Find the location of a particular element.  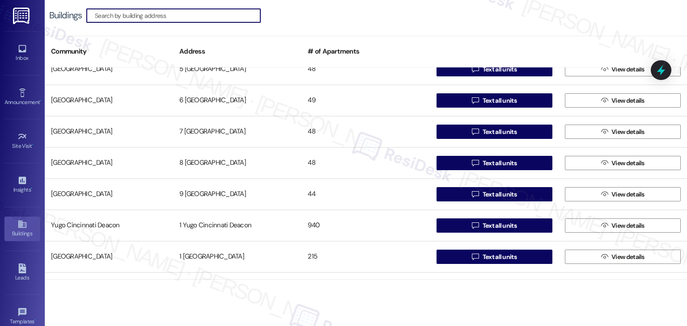

div: Buildings is located at coordinates (65, 15).